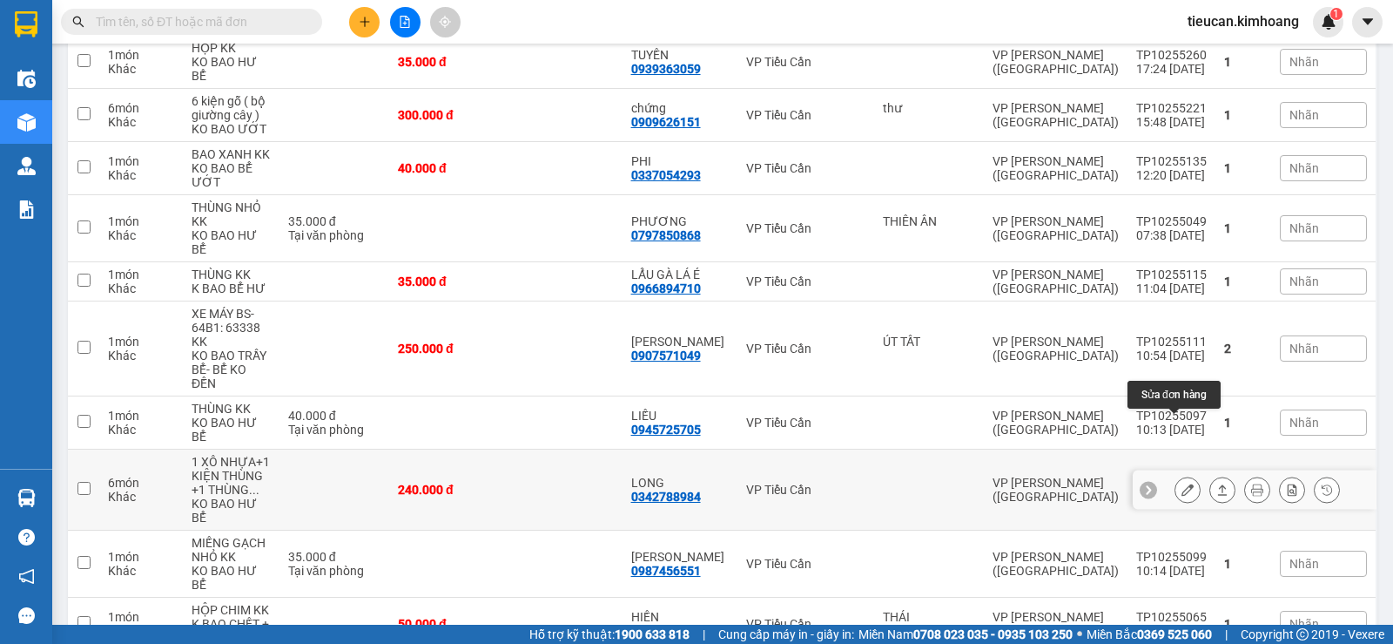 Image resolution: width=1393 pixels, height=644 pixels. I want to click on span: Miền Nam, so click(966, 634).